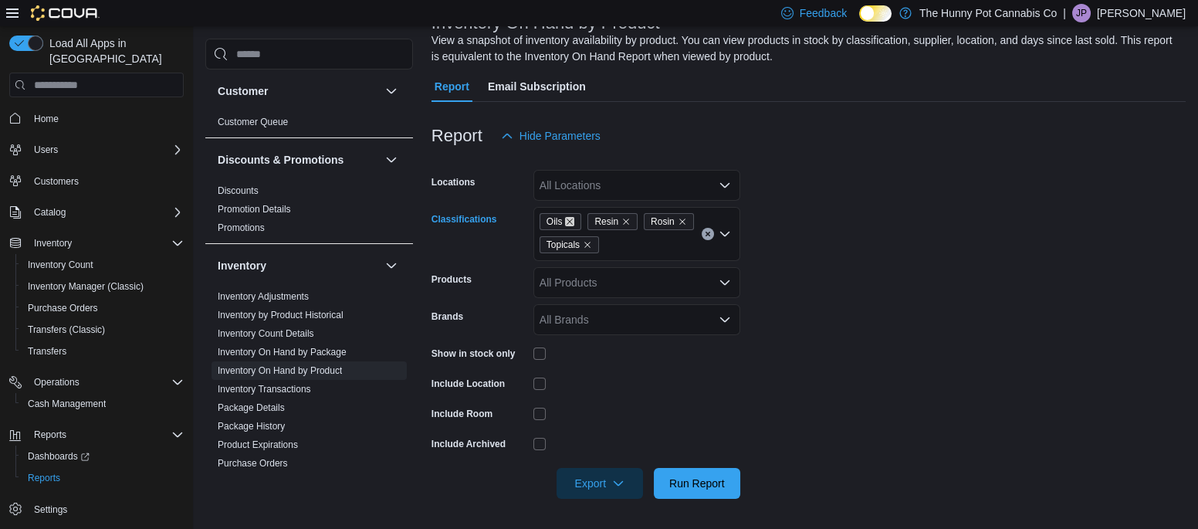 The image size is (1198, 529). Describe the element at coordinates (103, 404) in the screenshot. I see `button: Cash Management` at that location.